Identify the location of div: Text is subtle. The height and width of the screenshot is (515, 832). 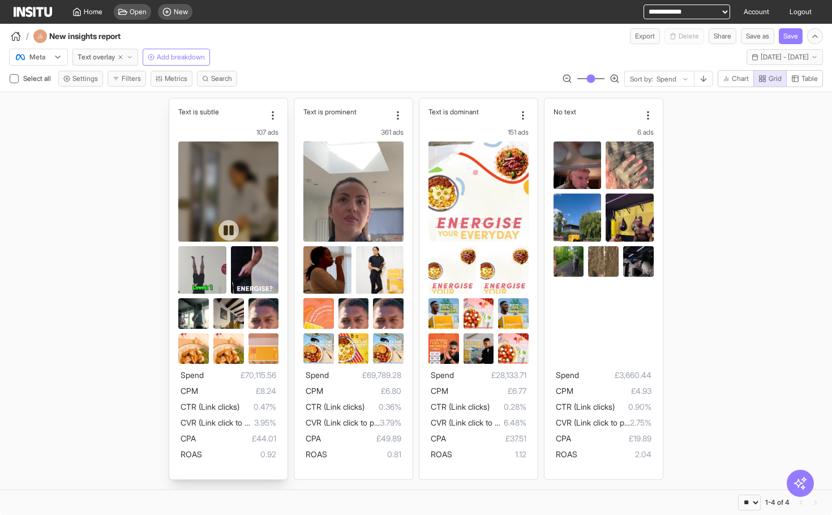
(221, 112).